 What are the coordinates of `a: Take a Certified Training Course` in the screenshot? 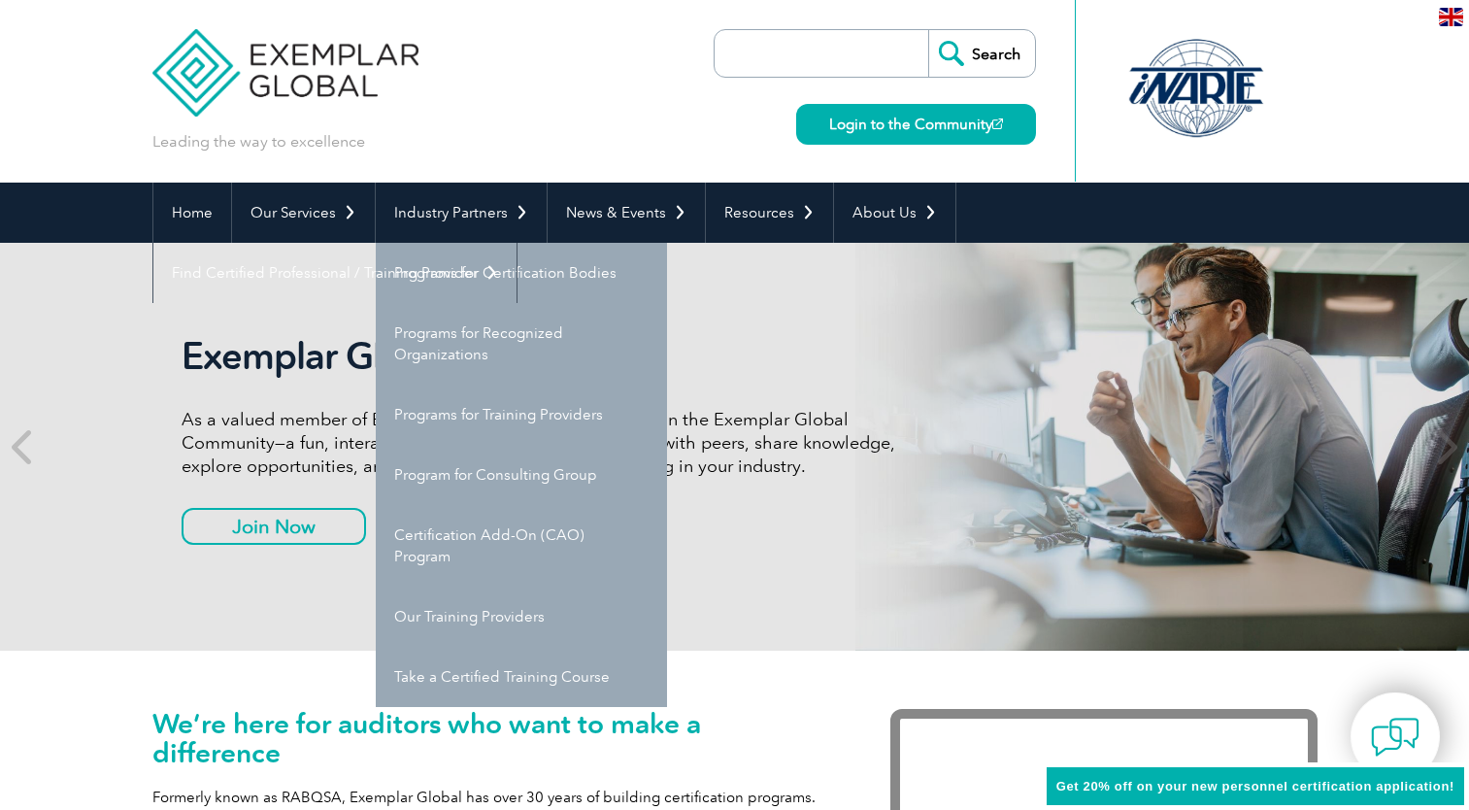 It's located at (521, 677).